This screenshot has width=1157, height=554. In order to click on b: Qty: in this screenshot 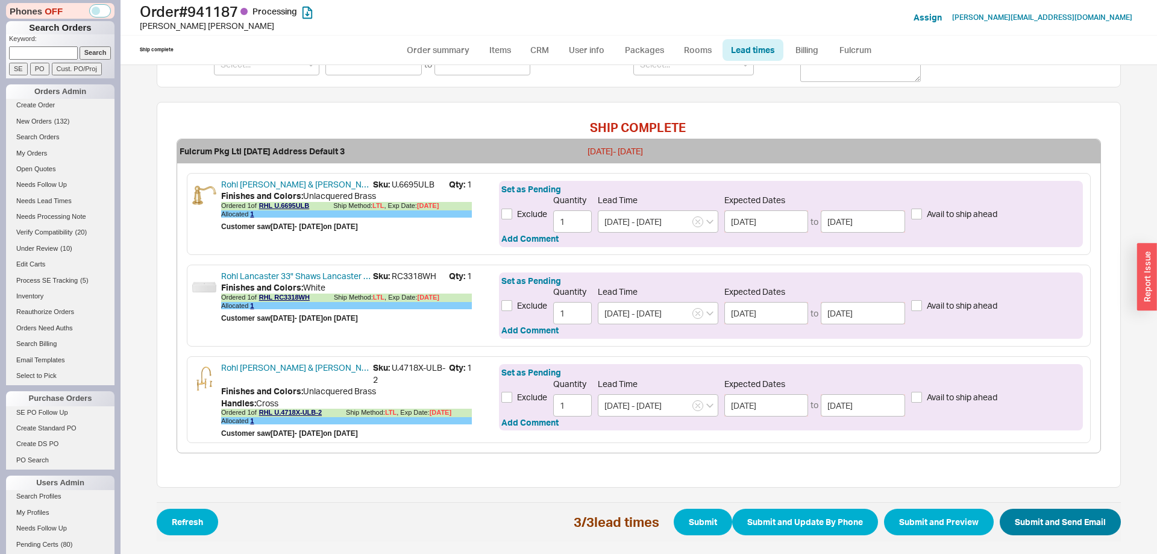, I will do `click(457, 367)`.